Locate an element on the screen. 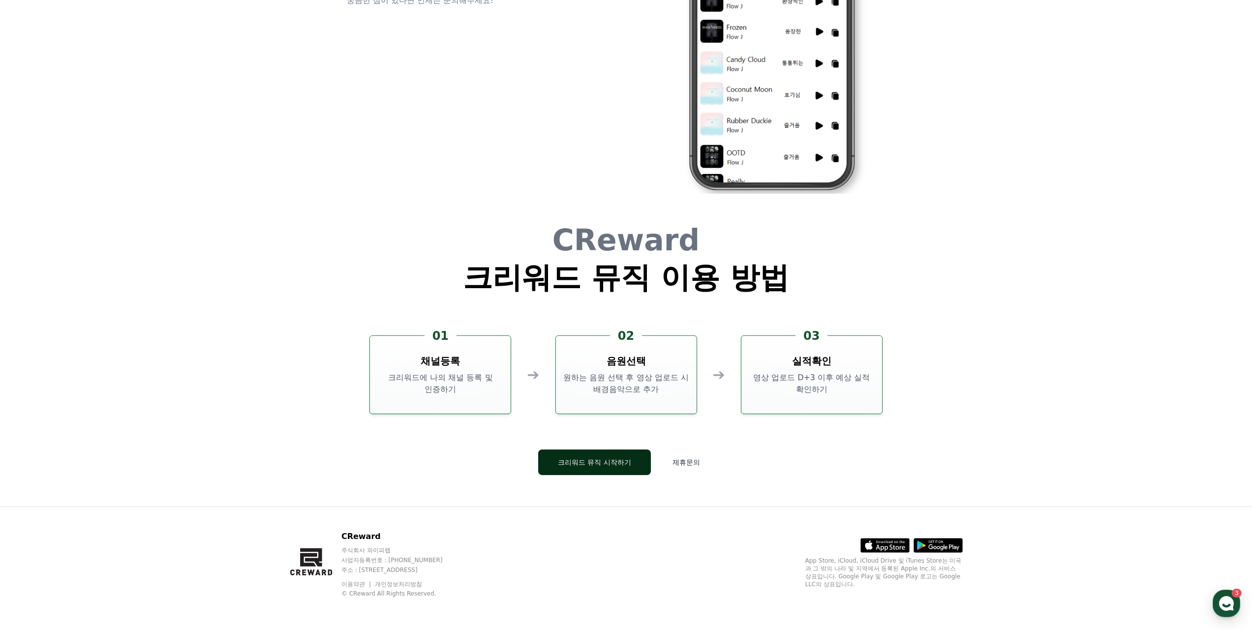 The width and height of the screenshot is (1252, 629). a: 홈 is located at coordinates (34, 324).